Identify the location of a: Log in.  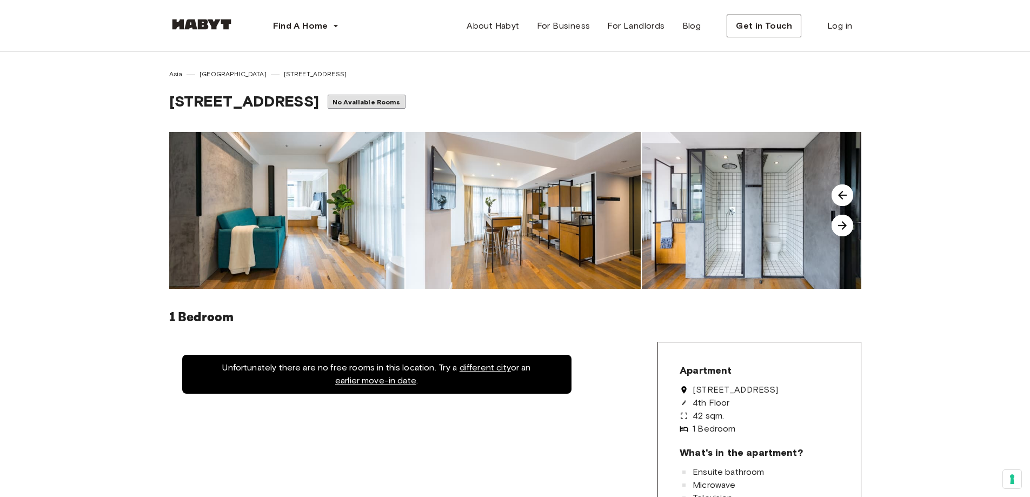
(840, 26).